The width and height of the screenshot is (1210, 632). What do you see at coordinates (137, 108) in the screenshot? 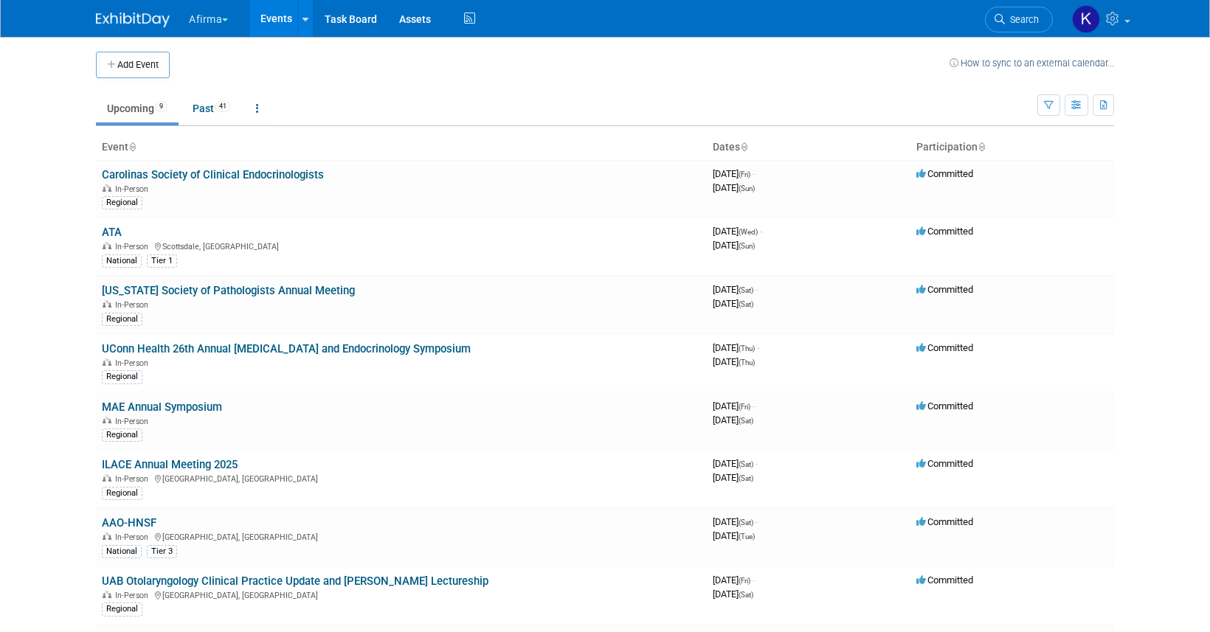
I see `a: Upcoming9` at bounding box center [137, 108].